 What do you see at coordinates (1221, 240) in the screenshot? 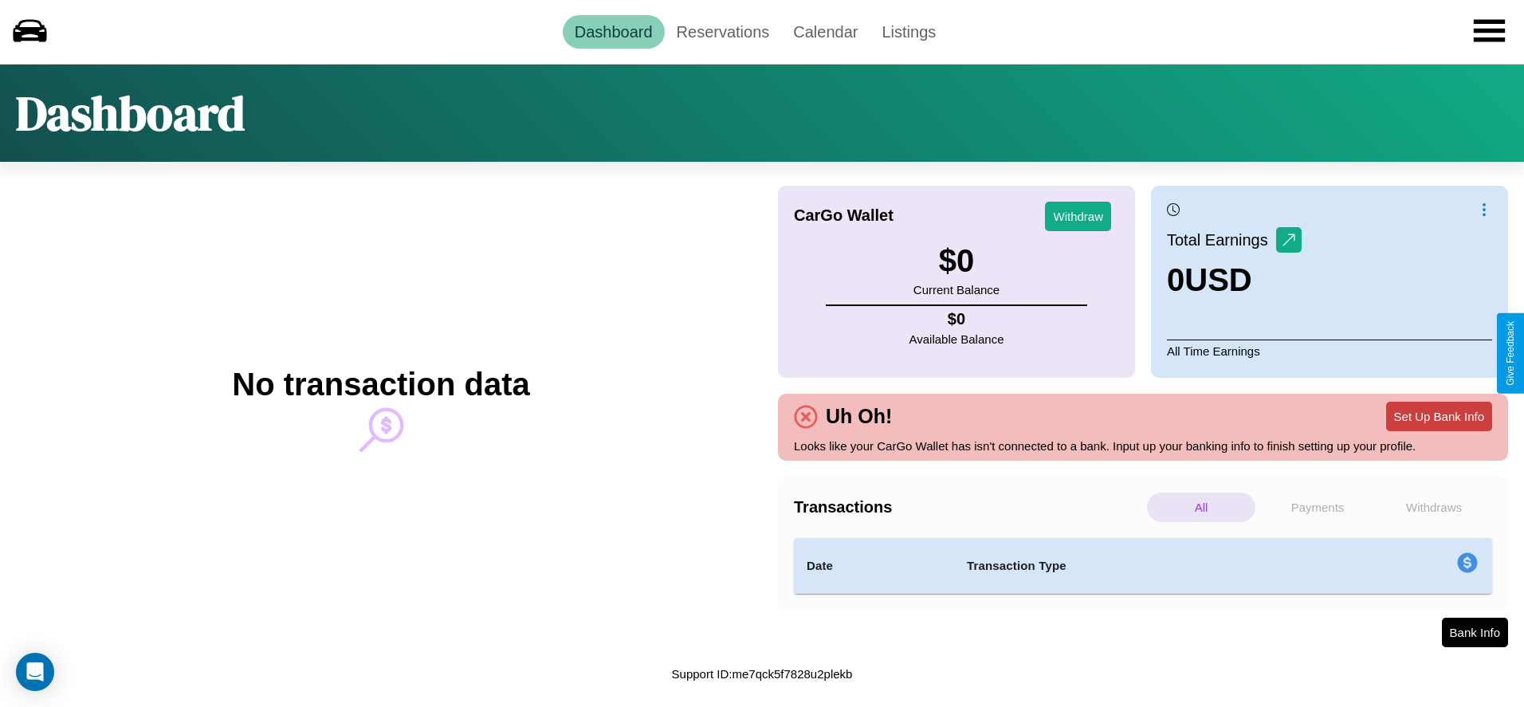
I see `p: Total Earnings` at bounding box center [1221, 240].